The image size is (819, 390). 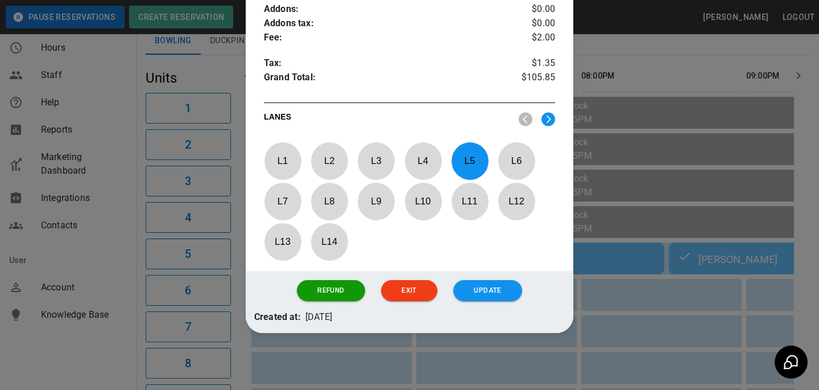 What do you see at coordinates (531, 79) in the screenshot?
I see `p: $105.85` at bounding box center [531, 79].